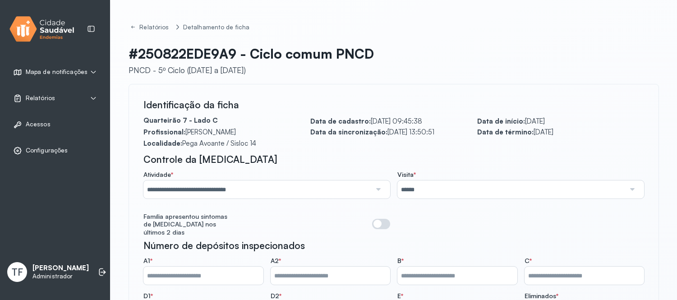  I want to click on a: Acessos, so click(55, 125).